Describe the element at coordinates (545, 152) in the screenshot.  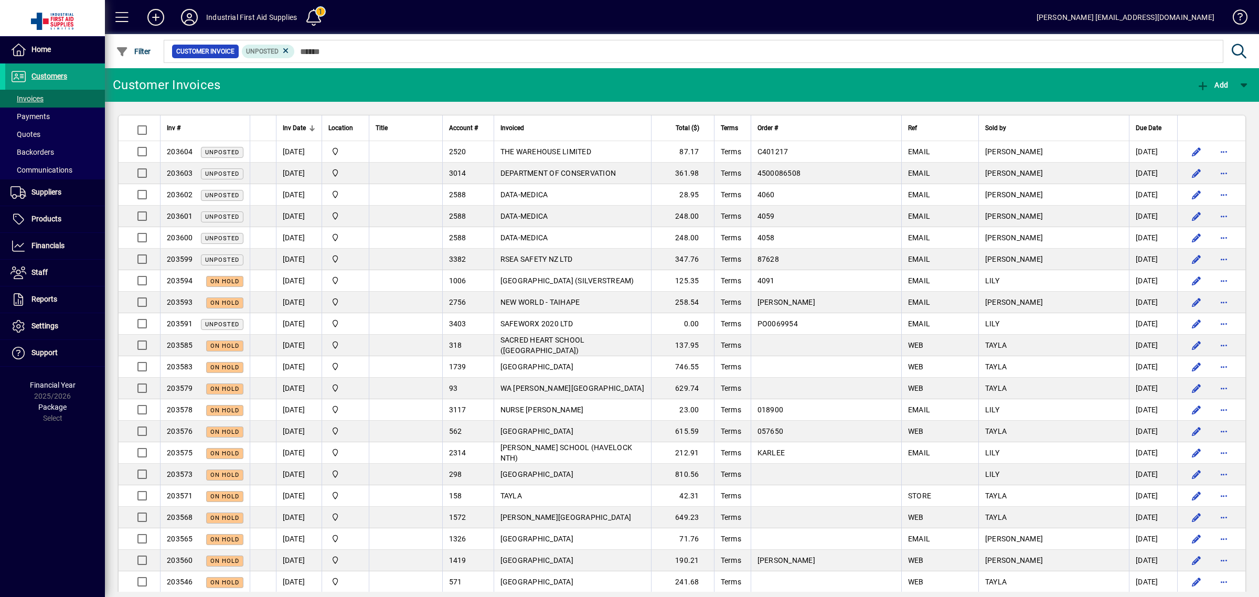
I see `span: THE WAREHOUSE LIMITED` at that location.